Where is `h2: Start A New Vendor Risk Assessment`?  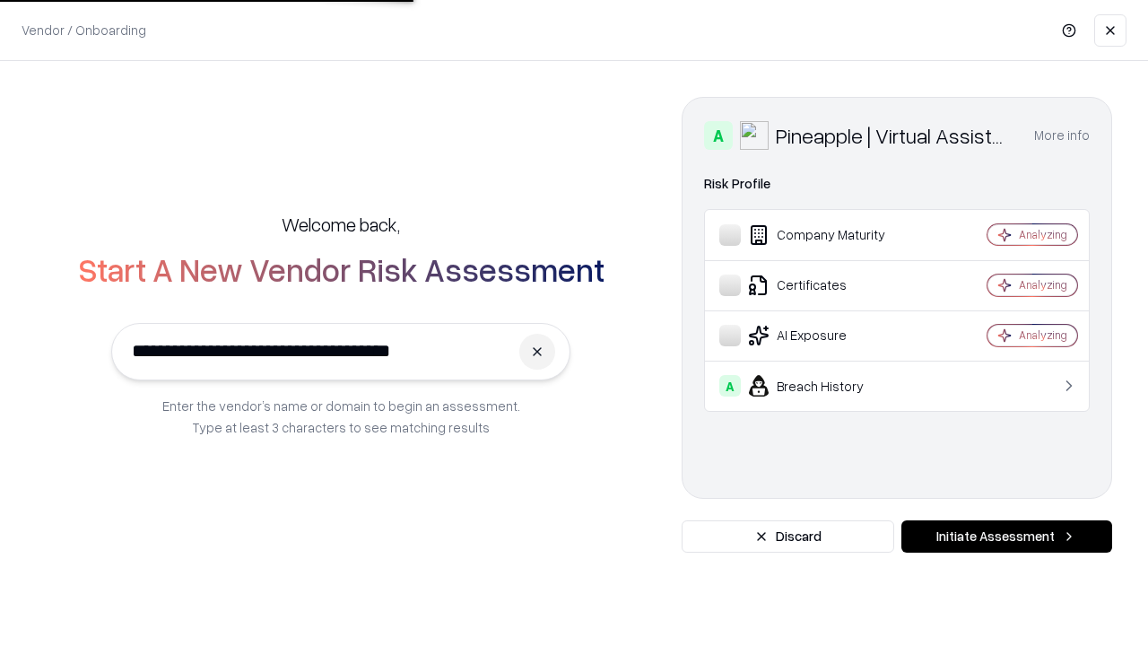
h2: Start A New Vendor Risk Assessment is located at coordinates (341, 269).